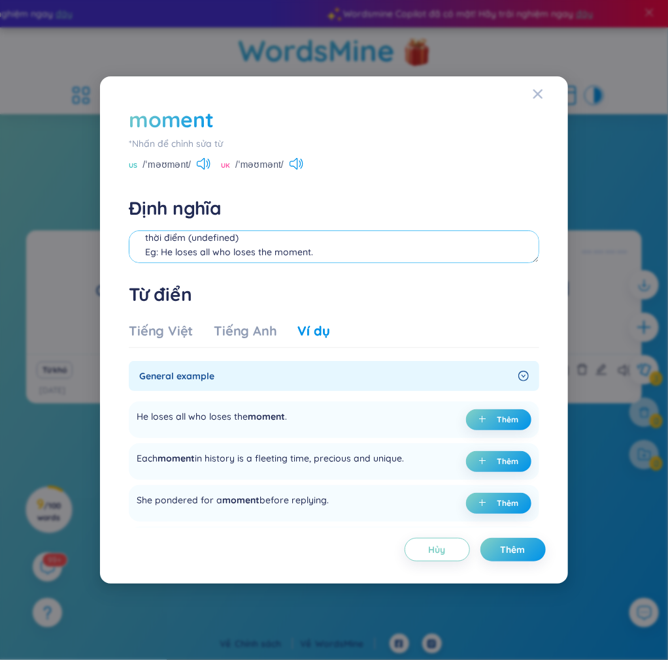 The height and width of the screenshot is (660, 668). What do you see at coordinates (225, 166) in the screenshot?
I see `span: UK` at bounding box center [225, 166].